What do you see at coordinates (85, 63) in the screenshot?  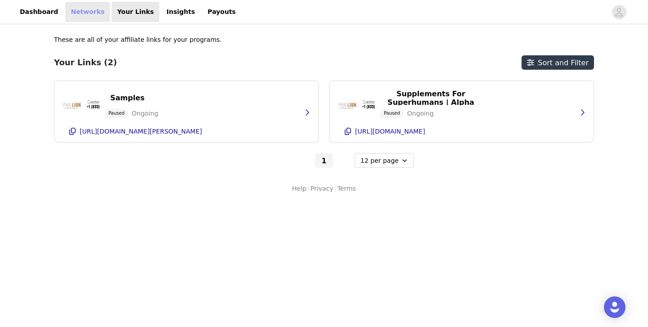 I see `h3: Your Links (2)` at bounding box center [85, 63].